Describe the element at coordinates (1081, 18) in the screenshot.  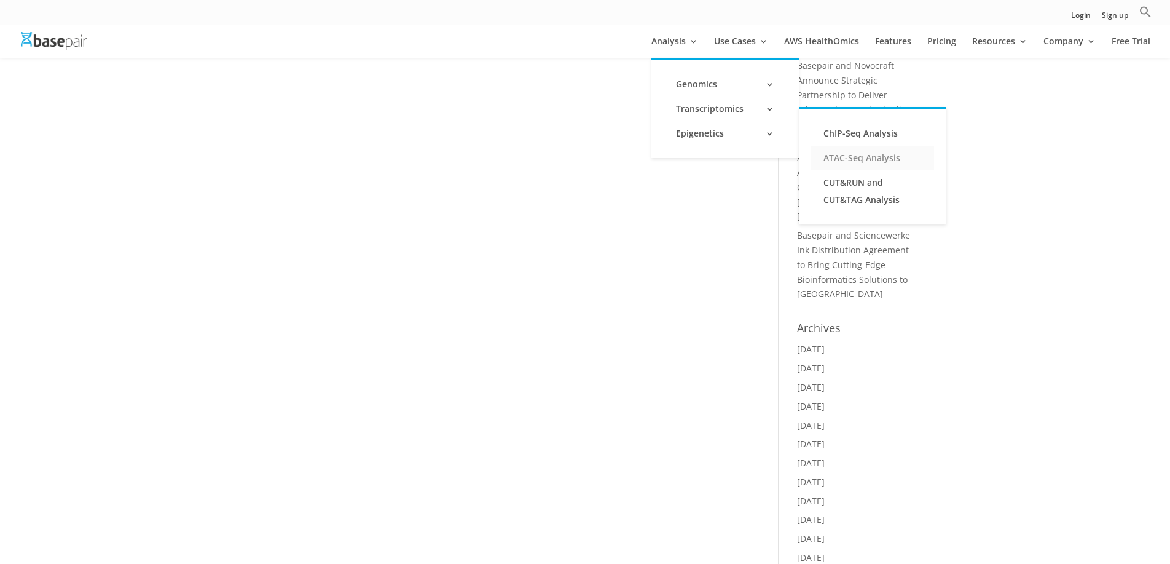
I see `a: Login` at that location.